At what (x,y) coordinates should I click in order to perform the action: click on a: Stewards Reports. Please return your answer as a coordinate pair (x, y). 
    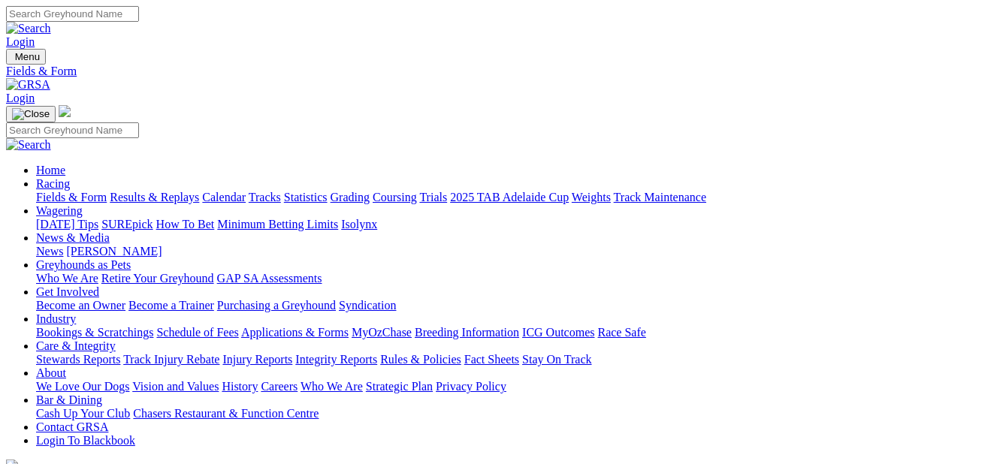
    Looking at the image, I should click on (78, 359).